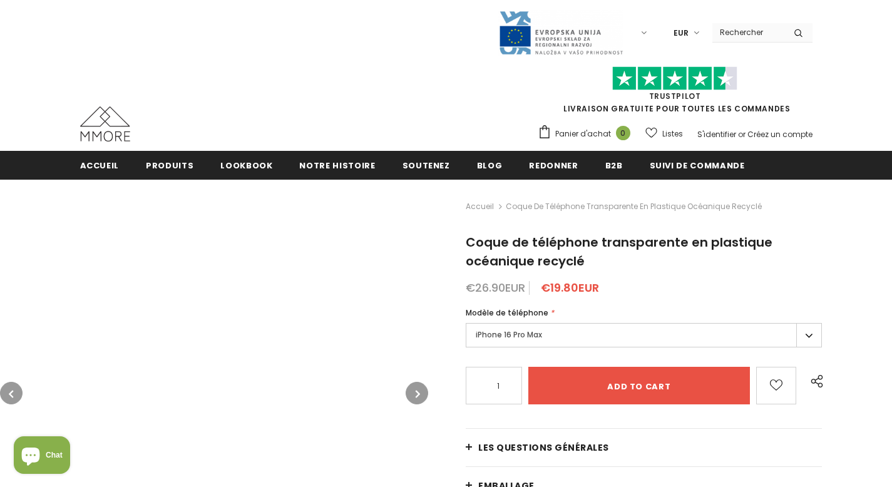  I want to click on span: EUR, so click(681, 33).